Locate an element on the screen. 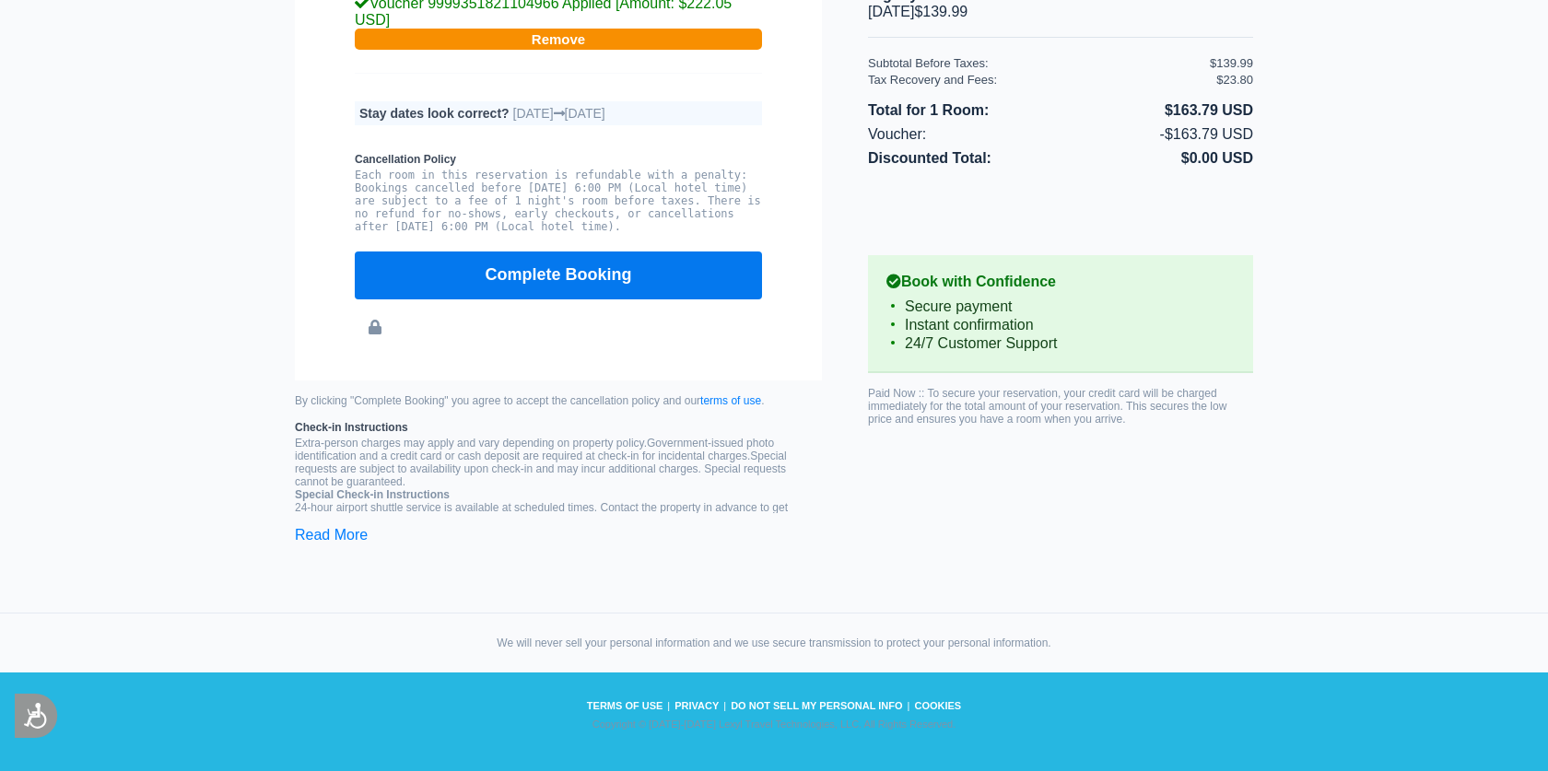  button: Complete Booking is located at coordinates (558, 275).